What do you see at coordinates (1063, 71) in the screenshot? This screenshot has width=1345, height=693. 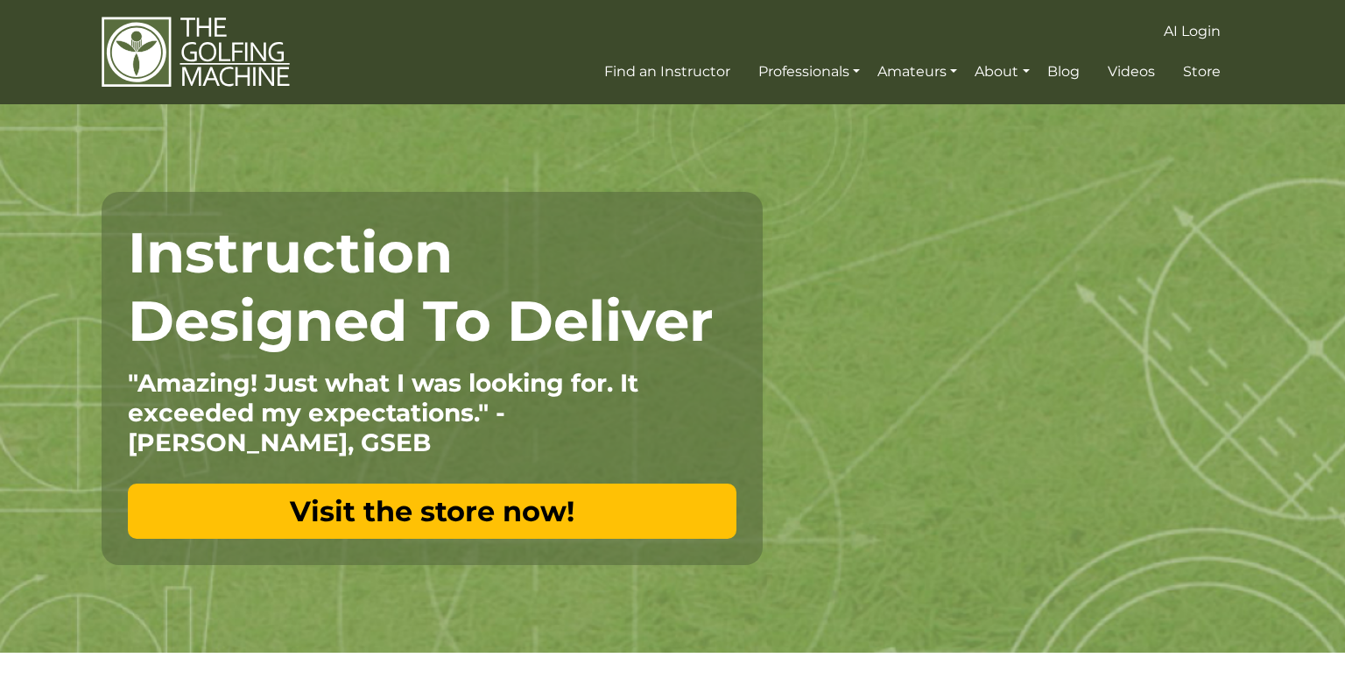 I see `span: Blog` at bounding box center [1063, 71].